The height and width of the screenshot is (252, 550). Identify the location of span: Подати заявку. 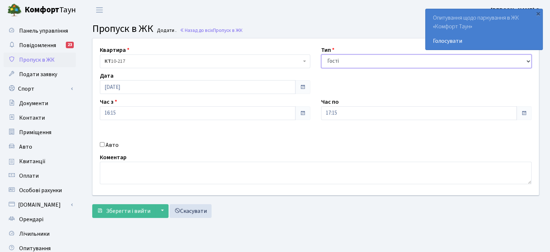
(38, 74).